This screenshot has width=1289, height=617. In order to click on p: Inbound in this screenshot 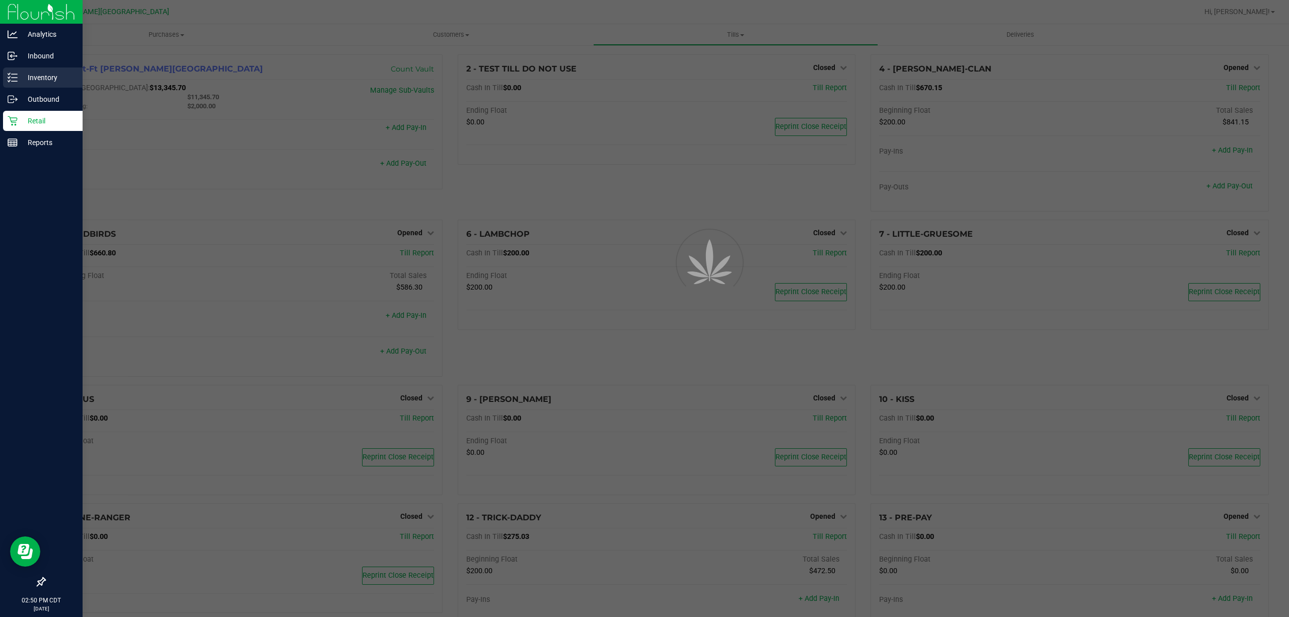, I will do `click(48, 56)`.